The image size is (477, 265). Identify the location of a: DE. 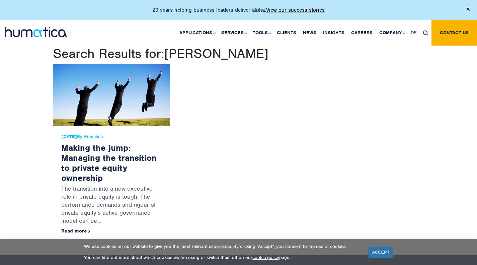
(414, 33).